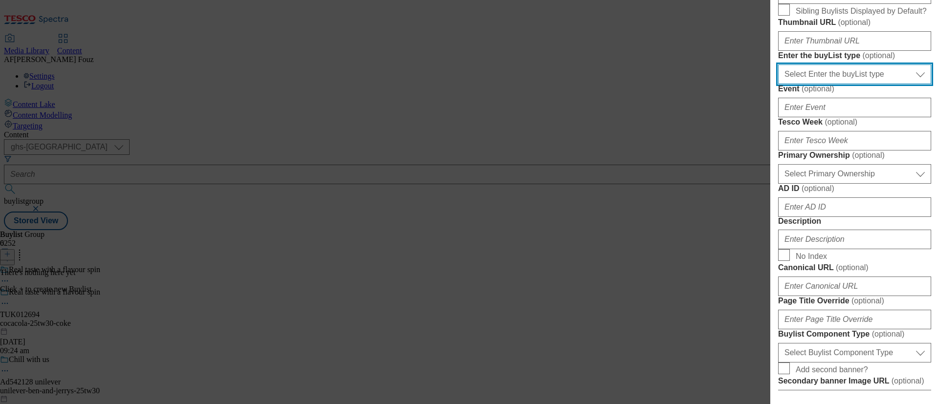 The width and height of the screenshot is (939, 404). Describe the element at coordinates (854, 268) in the screenshot. I see `label: Canonical URL` at that location.